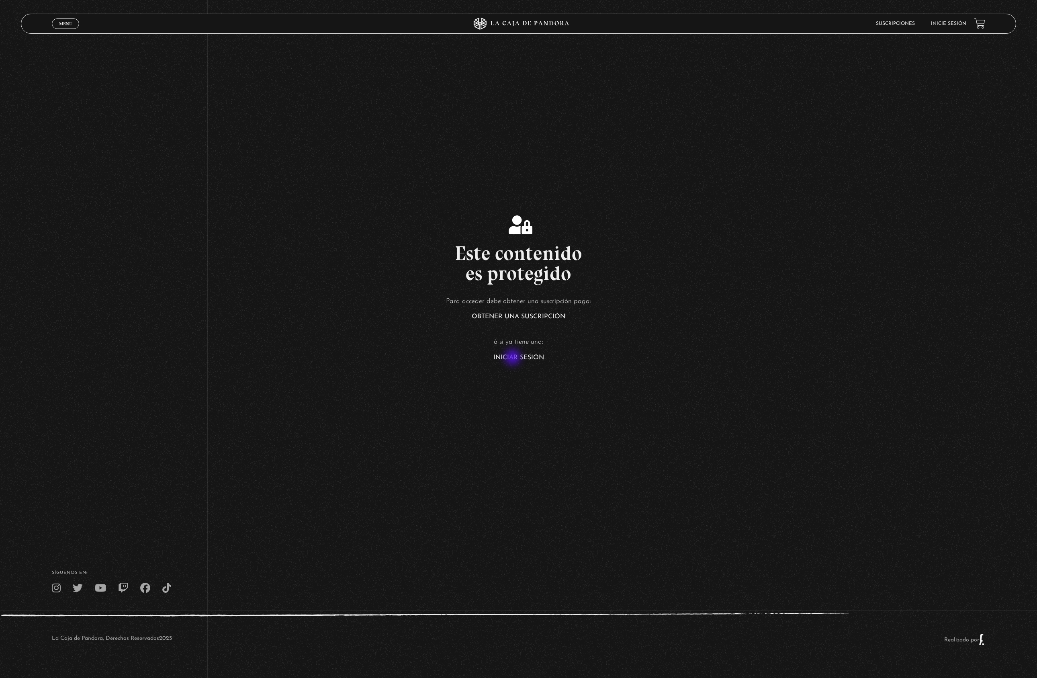  Describe the element at coordinates (65, 31) in the screenshot. I see `span: Cerrar` at that location.